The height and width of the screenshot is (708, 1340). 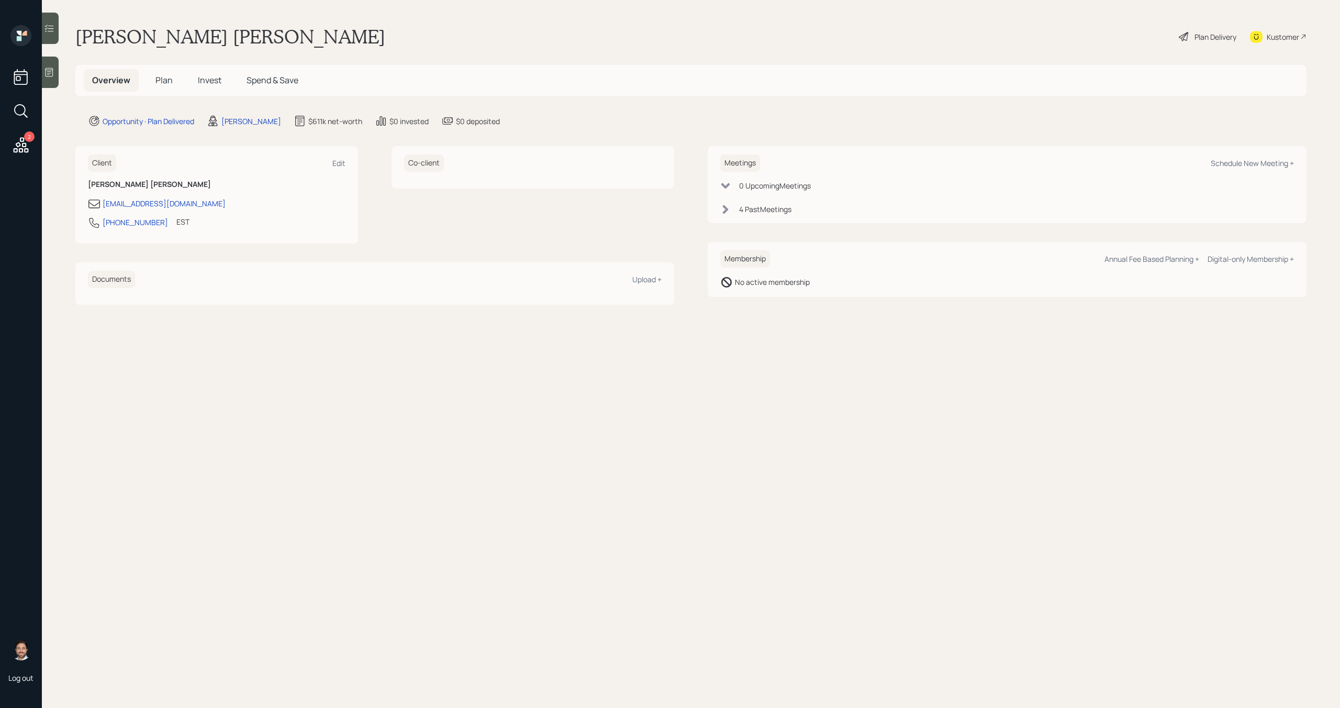 I want to click on h6: Co-client, so click(x=424, y=163).